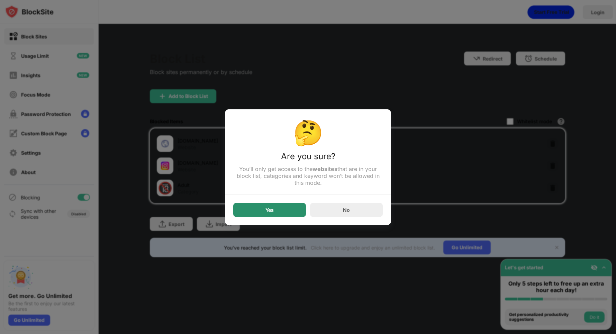 Image resolution: width=616 pixels, height=334 pixels. Describe the element at coordinates (325, 168) in the screenshot. I see `strong: websites` at that location.